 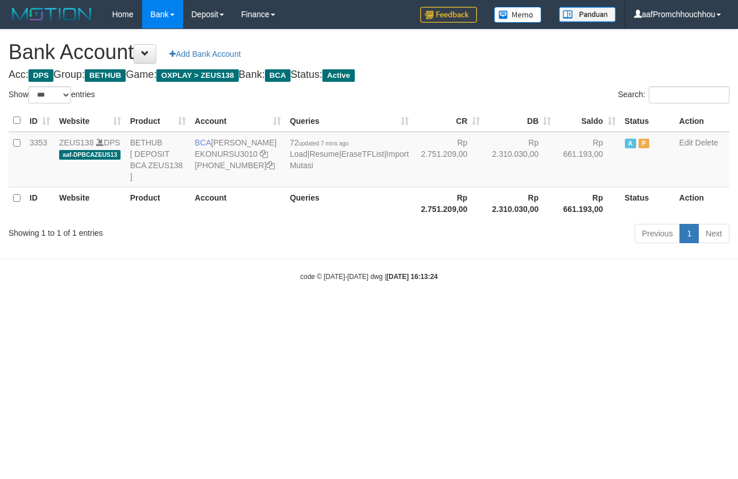 What do you see at coordinates (52, 95) in the screenshot?
I see `label: Show entries` at bounding box center [52, 95].